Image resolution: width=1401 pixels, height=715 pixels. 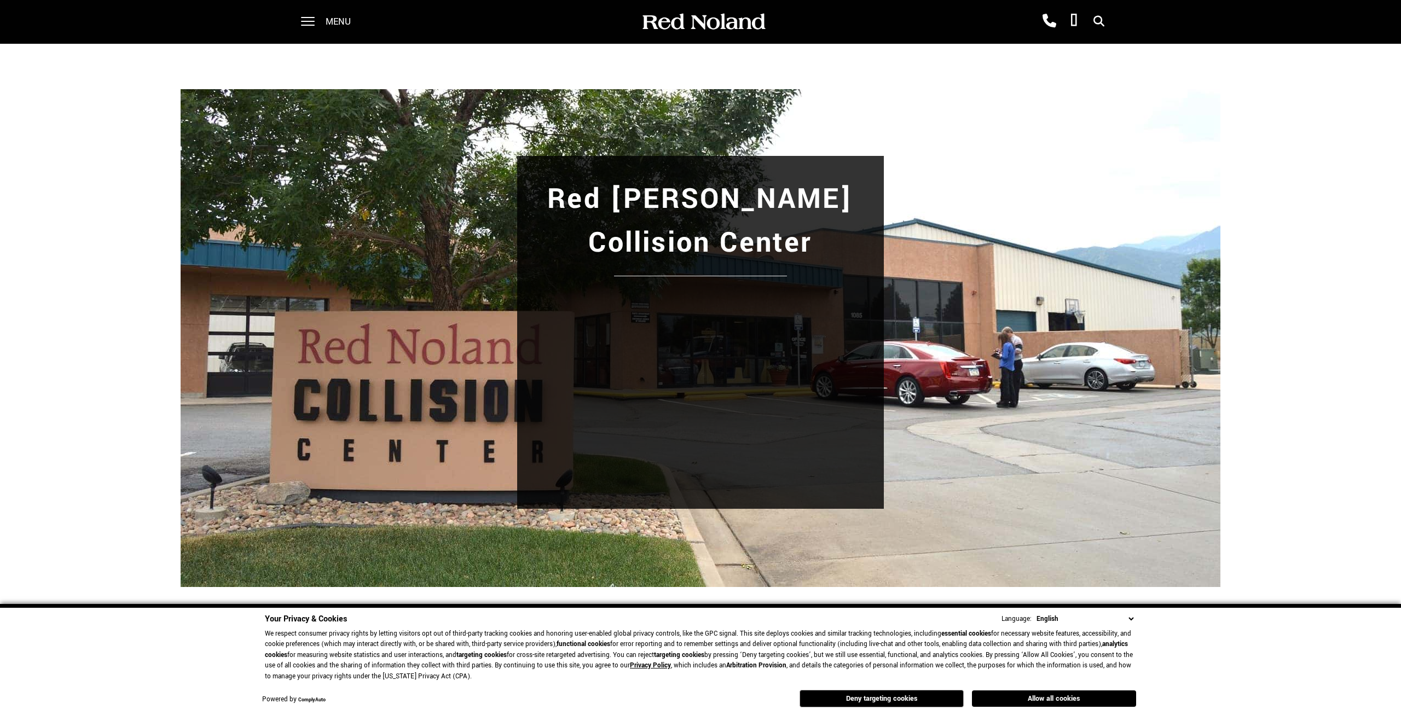 What do you see at coordinates (1085, 619) in the screenshot?
I see `select: Language Select` at bounding box center [1085, 619].